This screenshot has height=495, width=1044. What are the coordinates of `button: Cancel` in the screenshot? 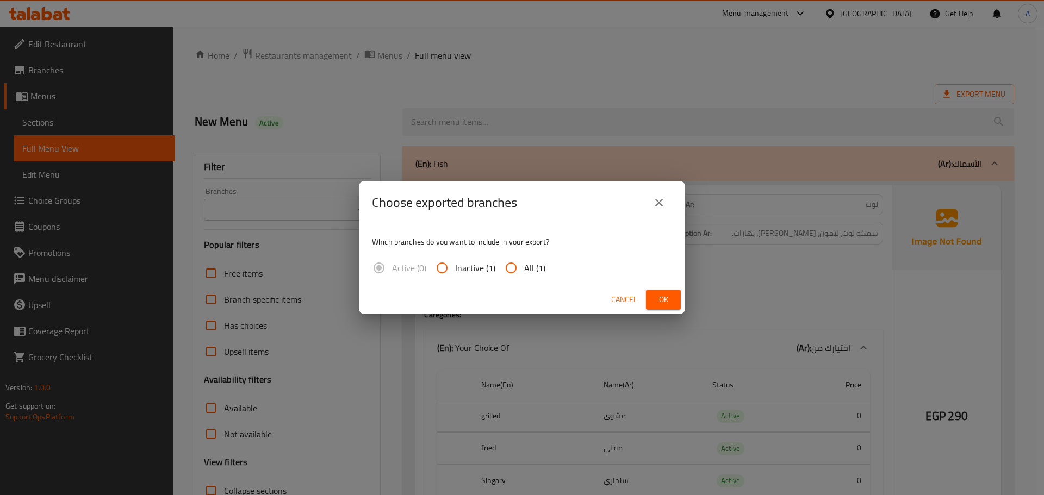 It's located at (624, 300).